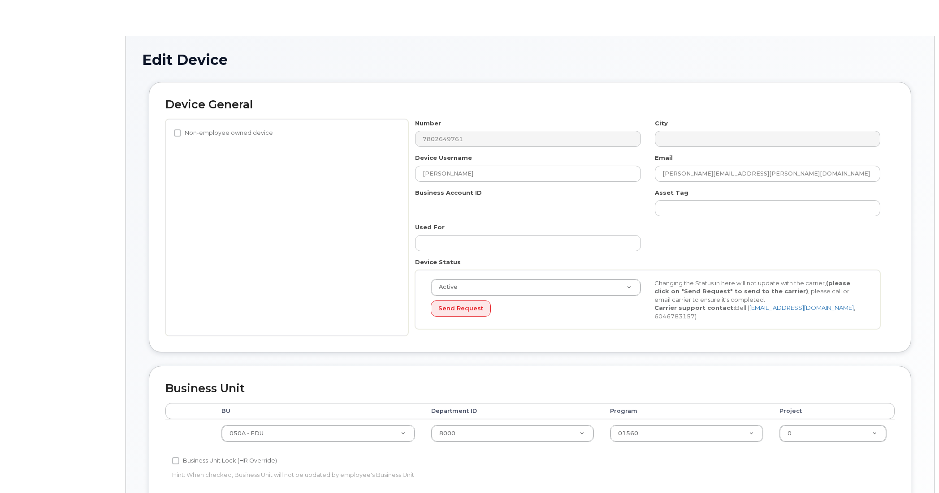 This screenshot has height=493, width=939. Describe the element at coordinates (177, 133) in the screenshot. I see `input: Non-employee owned device` at that location.